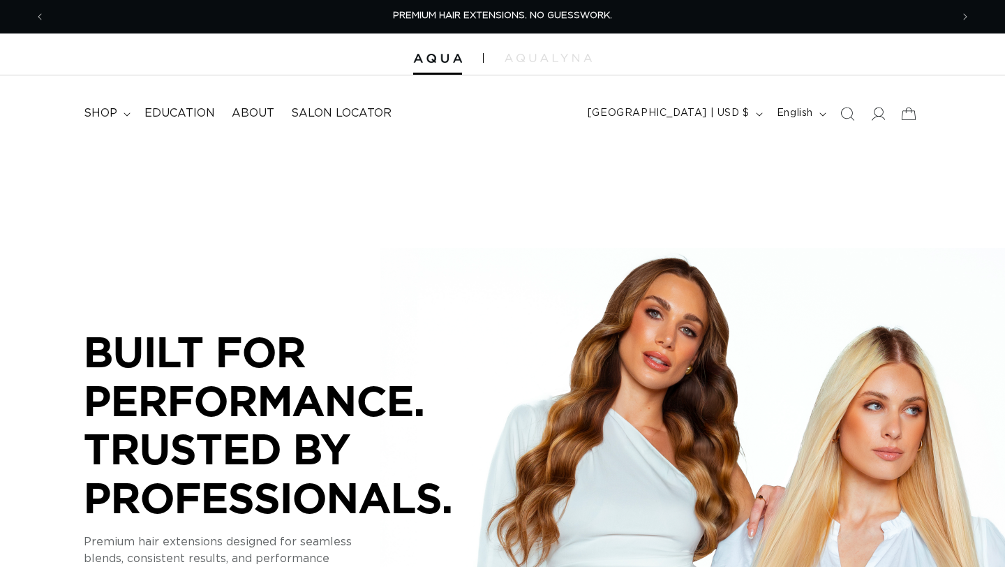 The image size is (1005, 567). Describe the element at coordinates (253, 113) in the screenshot. I see `span: About` at that location.